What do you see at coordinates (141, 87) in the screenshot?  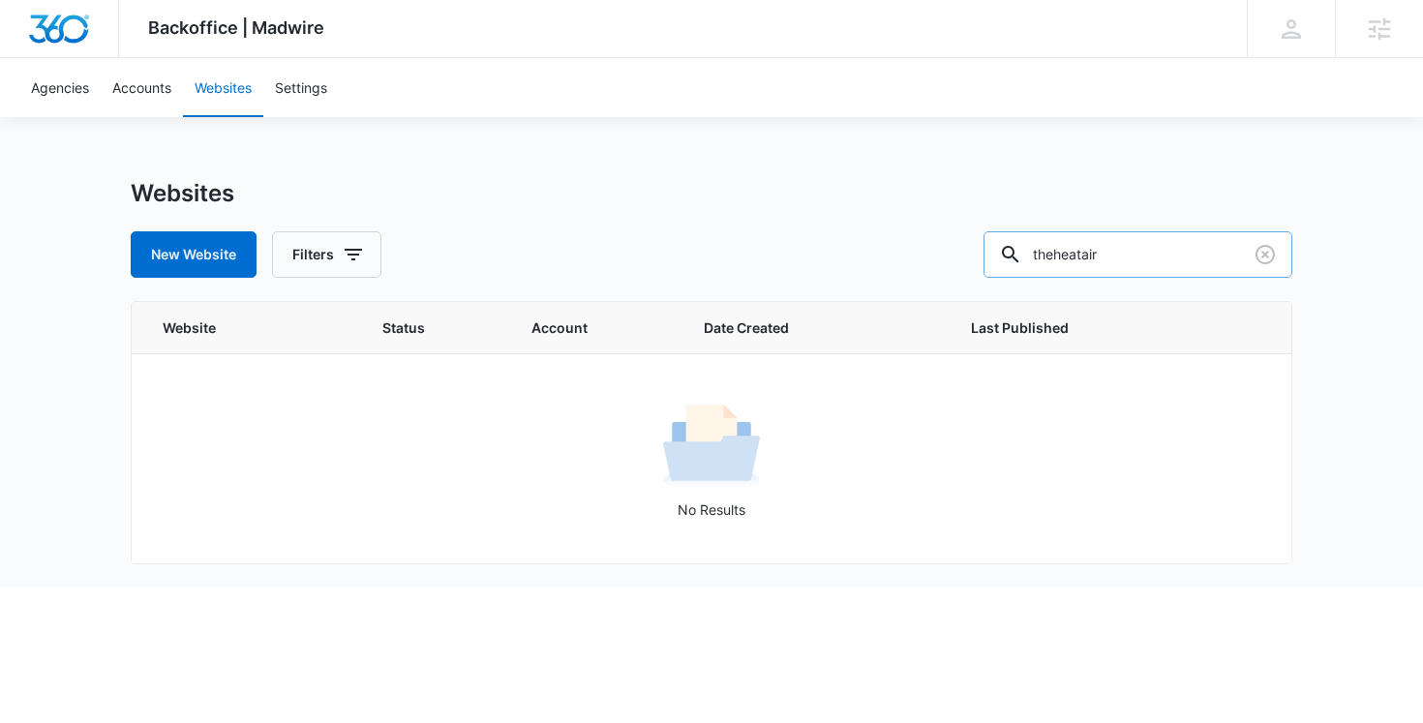 I see `a: Accounts` at bounding box center [141, 87].